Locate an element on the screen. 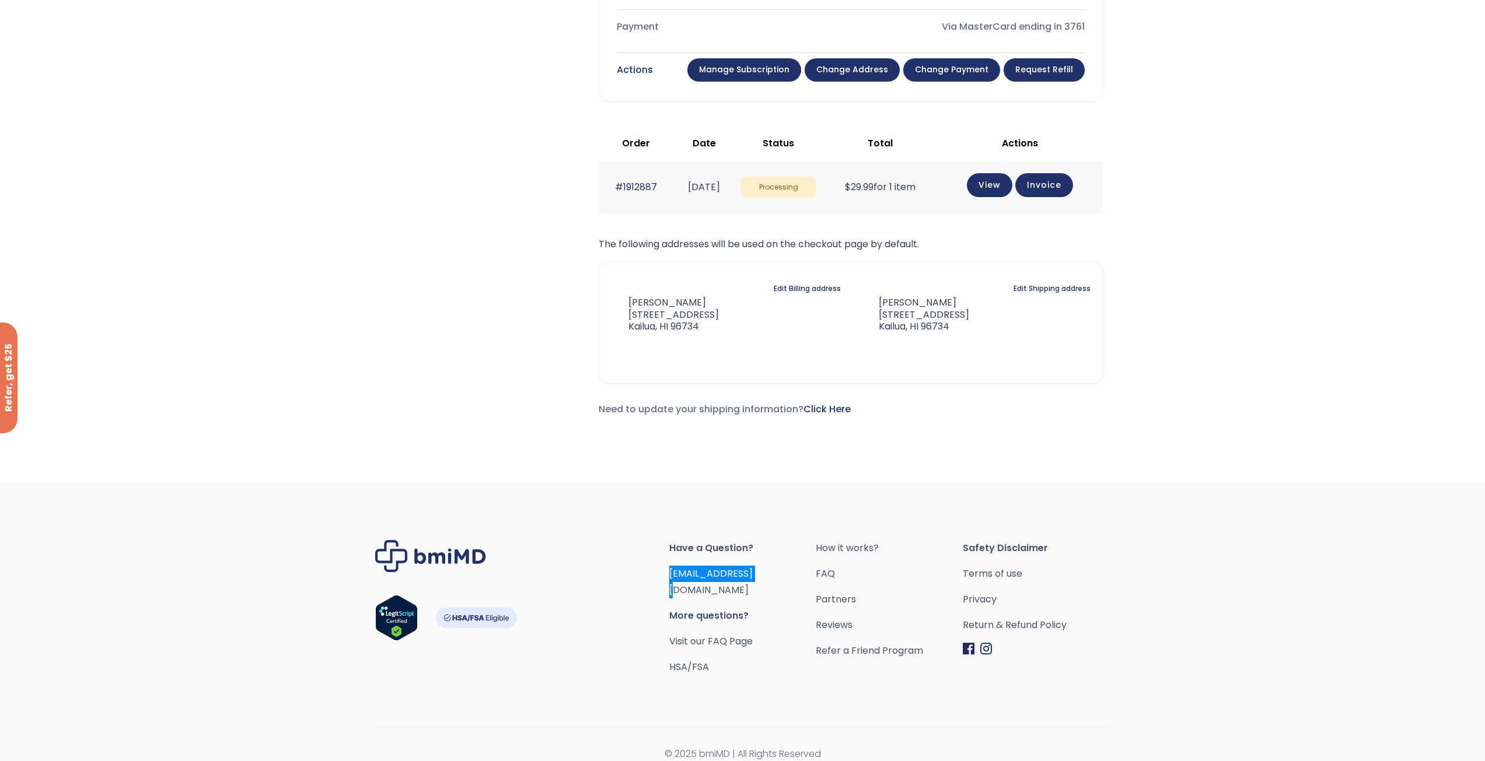  span: Need to update your shipping information? is located at coordinates (725, 409).